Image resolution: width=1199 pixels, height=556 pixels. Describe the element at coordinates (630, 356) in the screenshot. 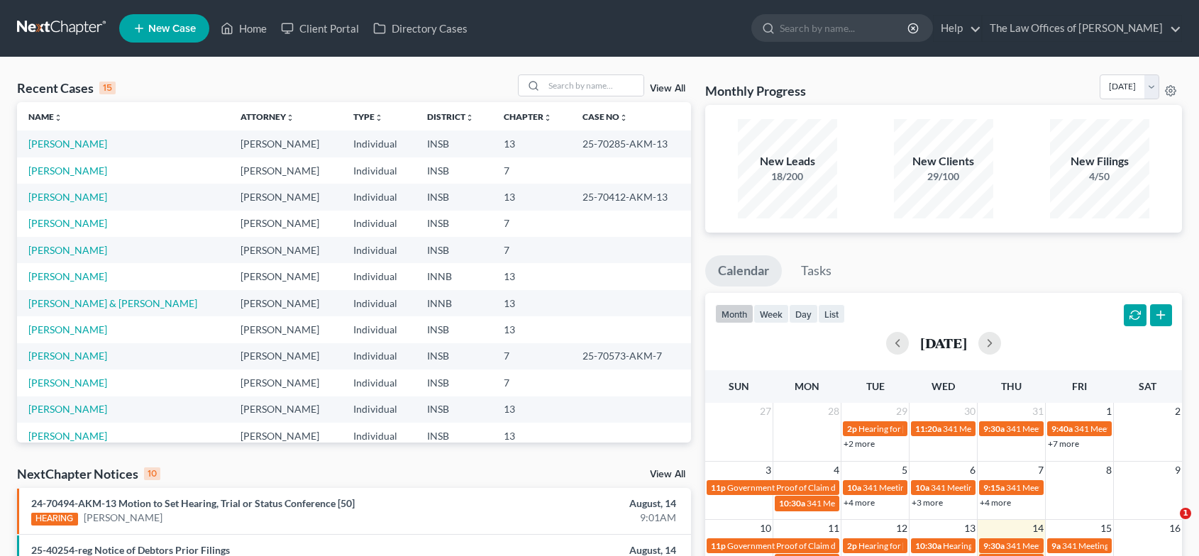

I see `td: 25-70573-AKM-7` at that location.